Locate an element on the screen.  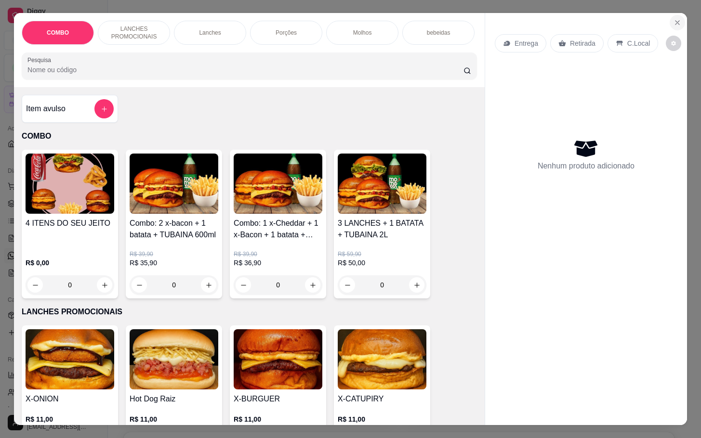
button: add-separate-item is located at coordinates (104, 109).